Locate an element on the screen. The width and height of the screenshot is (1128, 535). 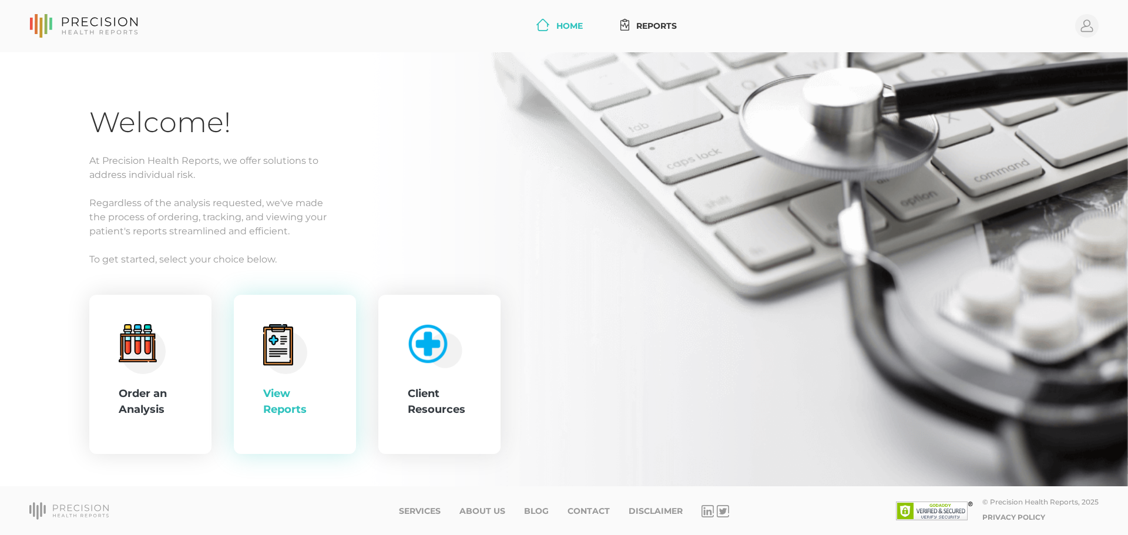
h1: Welcome! is located at coordinates (564, 122).